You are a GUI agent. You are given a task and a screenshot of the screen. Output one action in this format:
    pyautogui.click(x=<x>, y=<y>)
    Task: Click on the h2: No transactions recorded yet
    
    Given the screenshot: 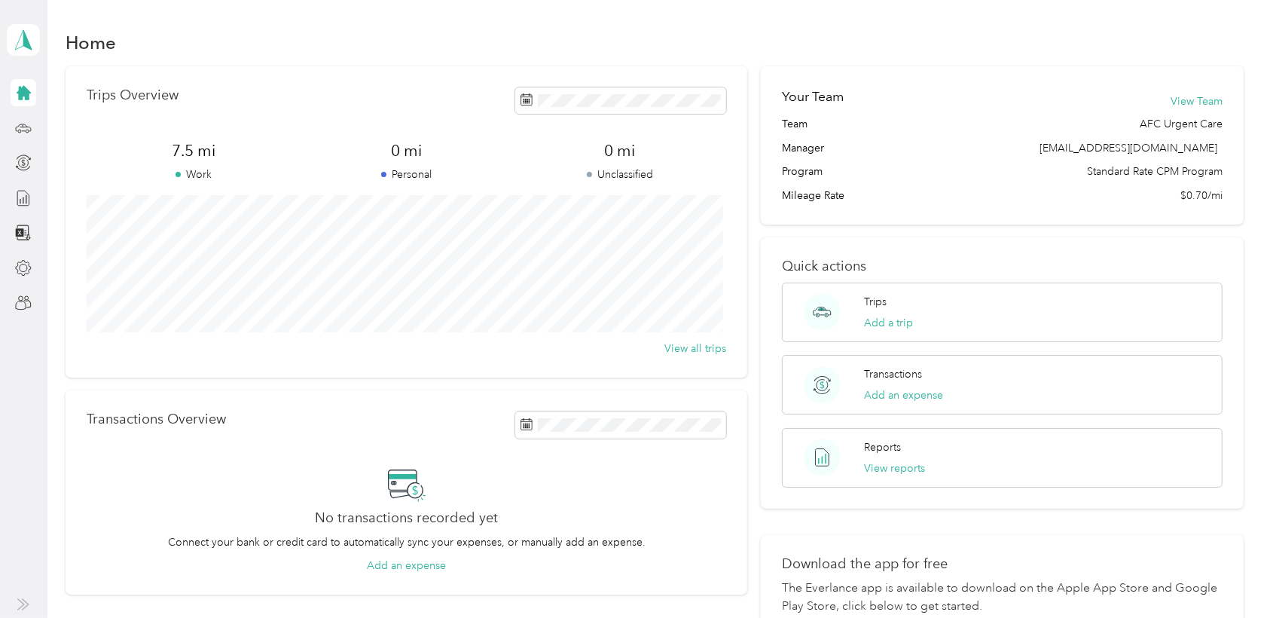 What is the action you would take?
    pyautogui.click(x=406, y=517)
    